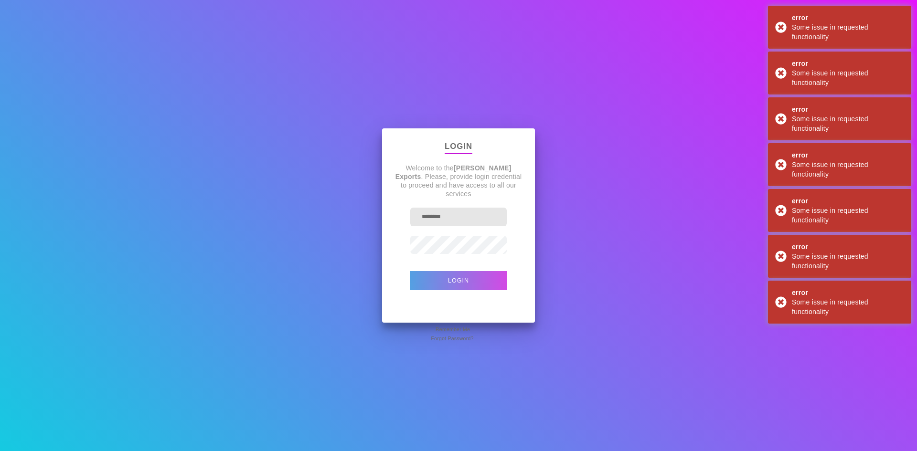  I want to click on p: Welcome to the . Please, provide login credential to proceed and have access to all our services, so click(458, 181).